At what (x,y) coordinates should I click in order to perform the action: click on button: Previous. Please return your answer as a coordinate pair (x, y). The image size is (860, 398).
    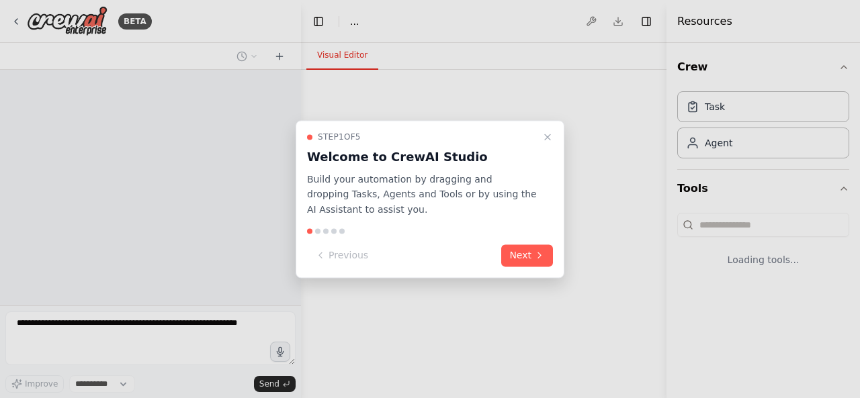
    Looking at the image, I should click on (341, 255).